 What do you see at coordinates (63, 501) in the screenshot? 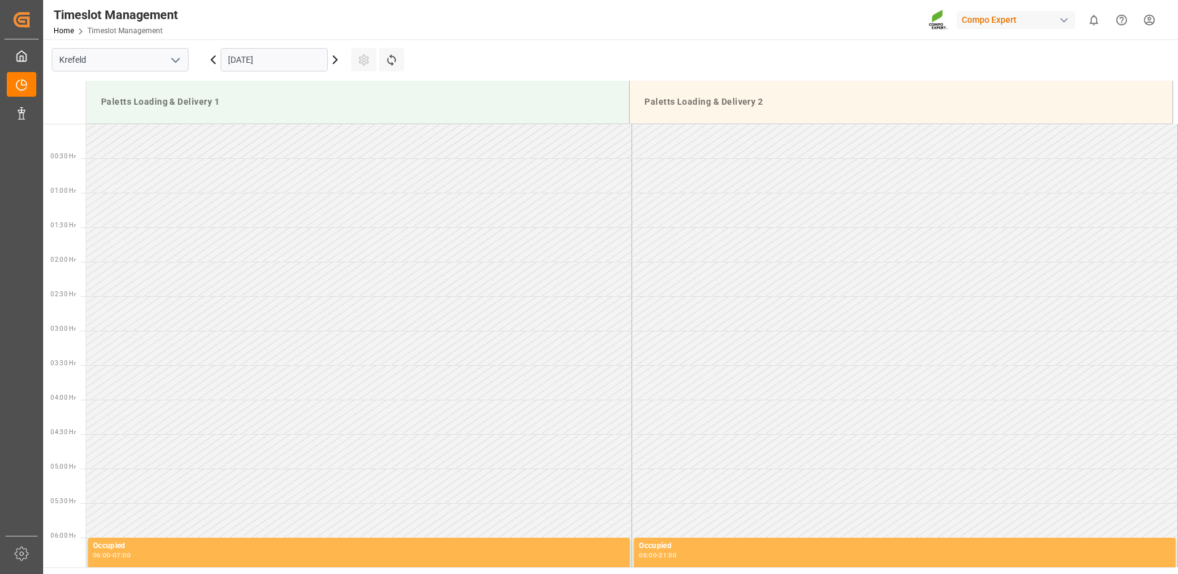
I see `span: 05:30 Hr` at bounding box center [63, 501].